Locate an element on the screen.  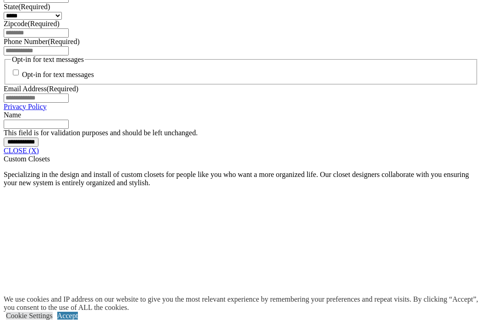
div: This field is for validation purposes and should be left unchanged. is located at coordinates (241, 133).